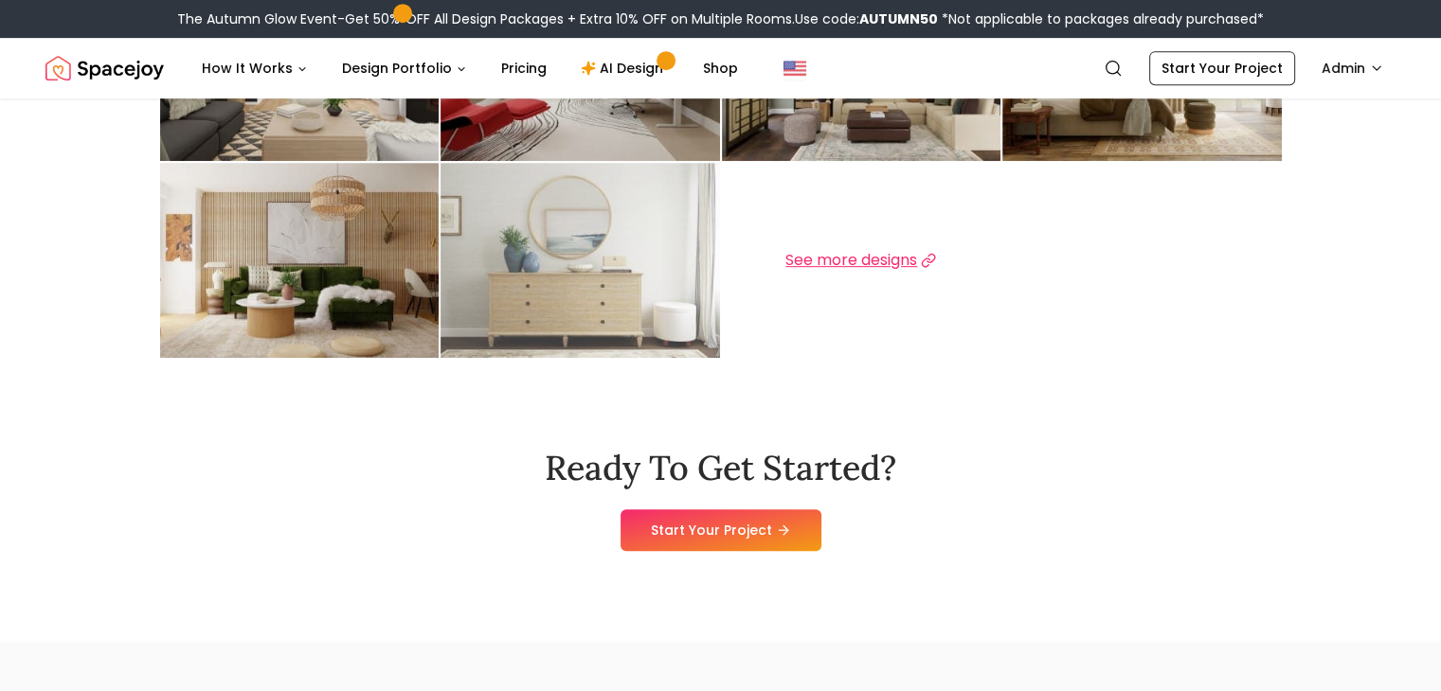 The image size is (1441, 691). I want to click on a: See more designs, so click(860, 260).